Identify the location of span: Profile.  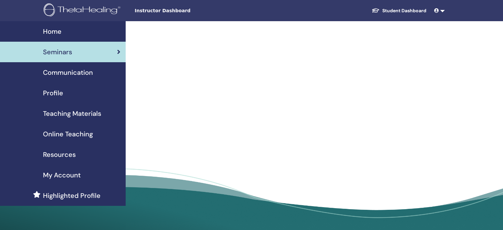
(53, 93).